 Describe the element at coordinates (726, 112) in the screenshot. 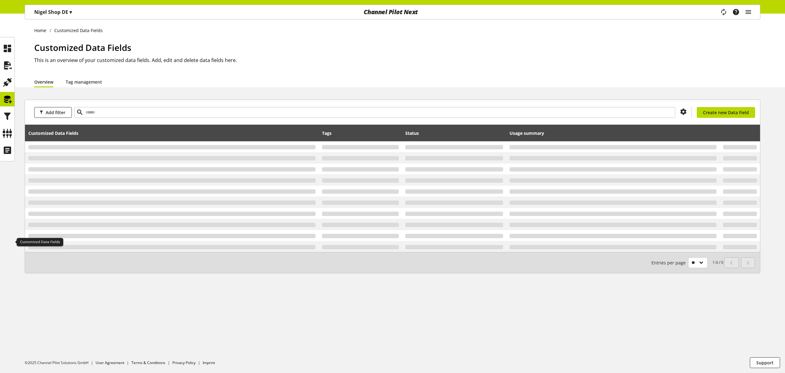

I see `a: Create new Data Field` at that location.